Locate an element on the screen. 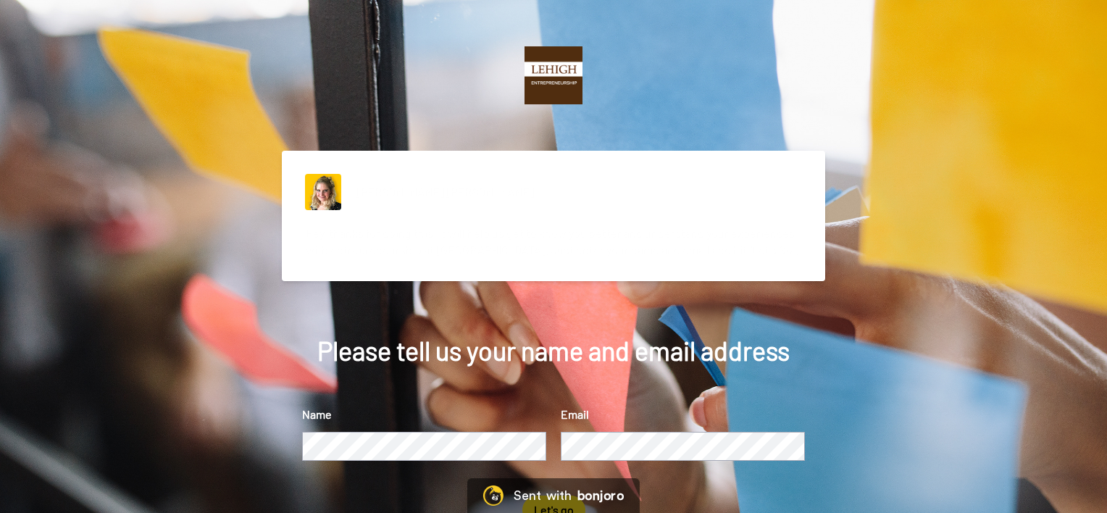  label: Name is located at coordinates (317, 414).